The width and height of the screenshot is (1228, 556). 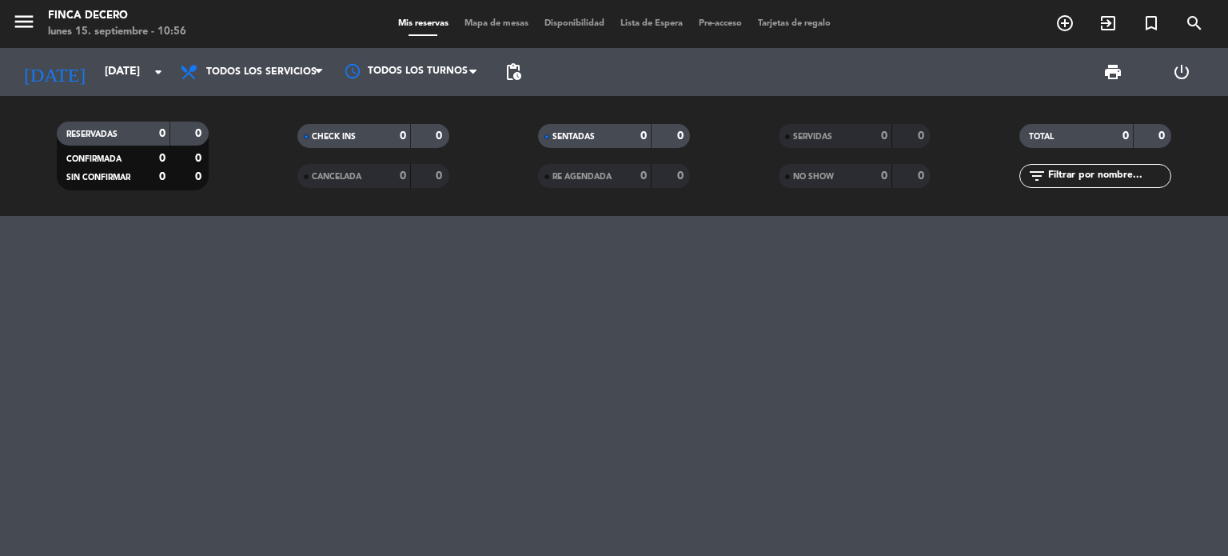 What do you see at coordinates (423, 23) in the screenshot?
I see `span: Mis reservas` at bounding box center [423, 23].